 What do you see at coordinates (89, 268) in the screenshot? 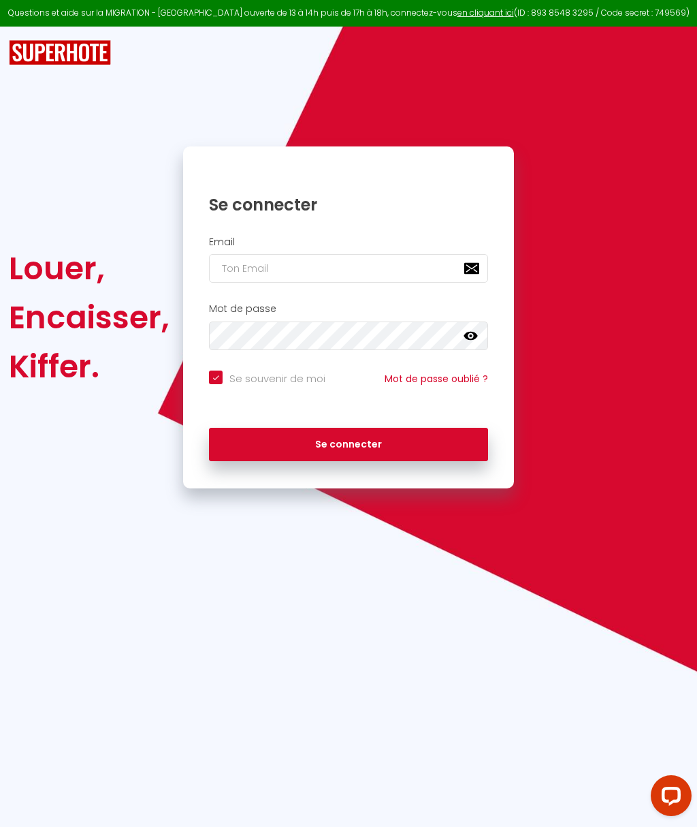
I see `div: Louer,` at bounding box center [89, 268].